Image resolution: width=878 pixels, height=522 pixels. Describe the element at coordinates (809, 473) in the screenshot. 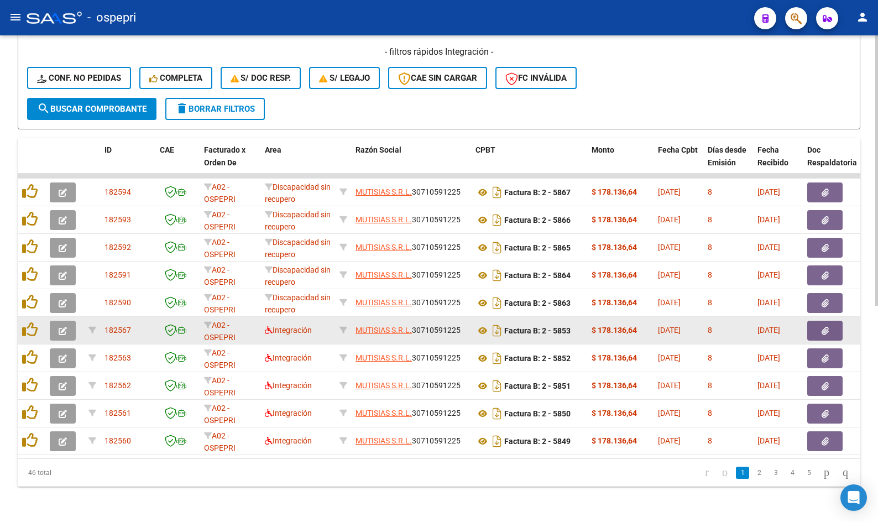

I see `li: page 5` at that location.